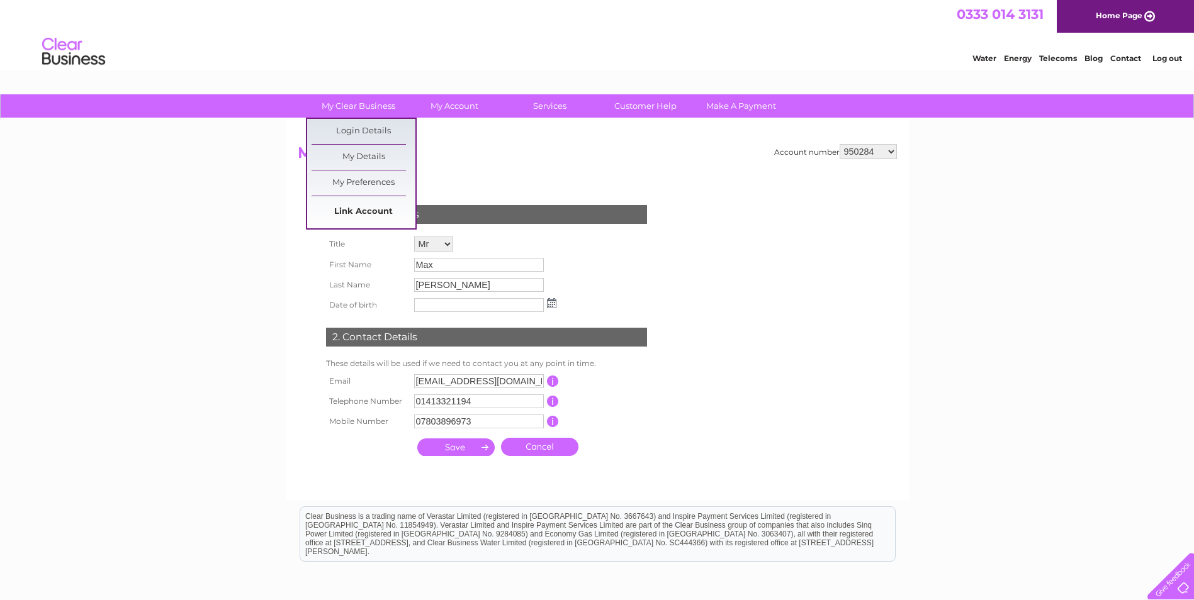  What do you see at coordinates (741, 106) in the screenshot?
I see `a: Make A Payment` at bounding box center [741, 106].